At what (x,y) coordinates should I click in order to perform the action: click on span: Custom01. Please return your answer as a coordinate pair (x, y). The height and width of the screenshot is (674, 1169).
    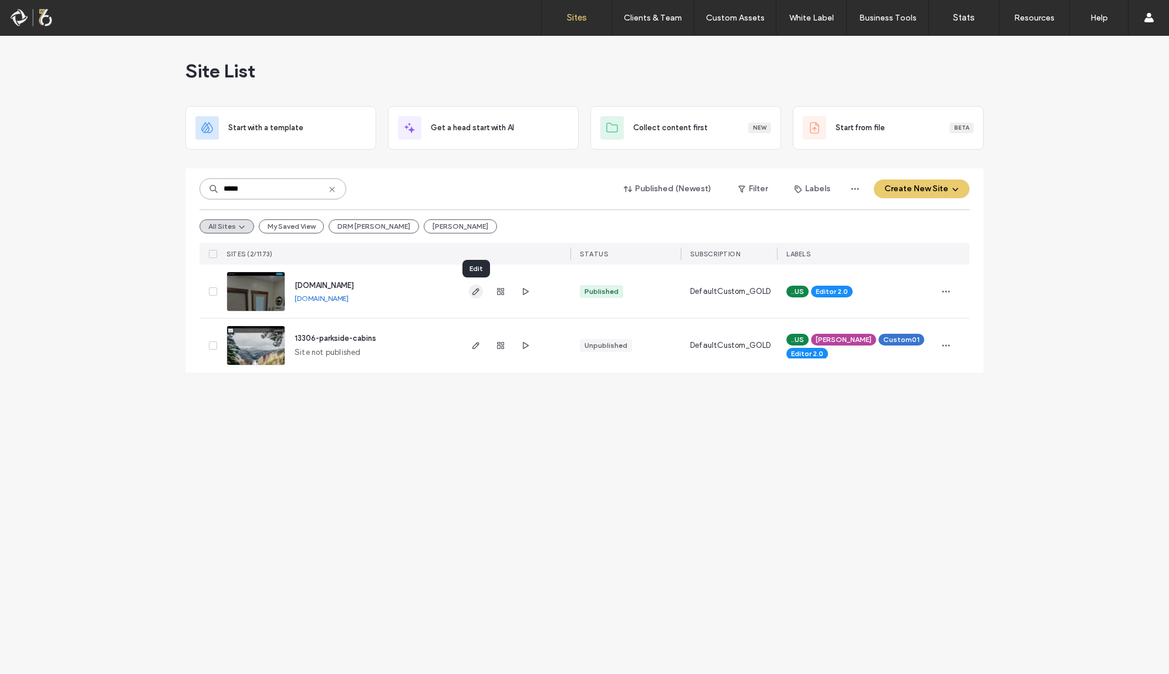
    Looking at the image, I should click on (901, 340).